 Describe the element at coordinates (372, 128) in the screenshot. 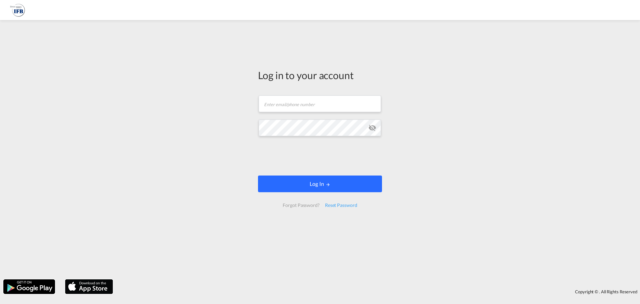

I see `md-icon: icon-eye-off` at that location.